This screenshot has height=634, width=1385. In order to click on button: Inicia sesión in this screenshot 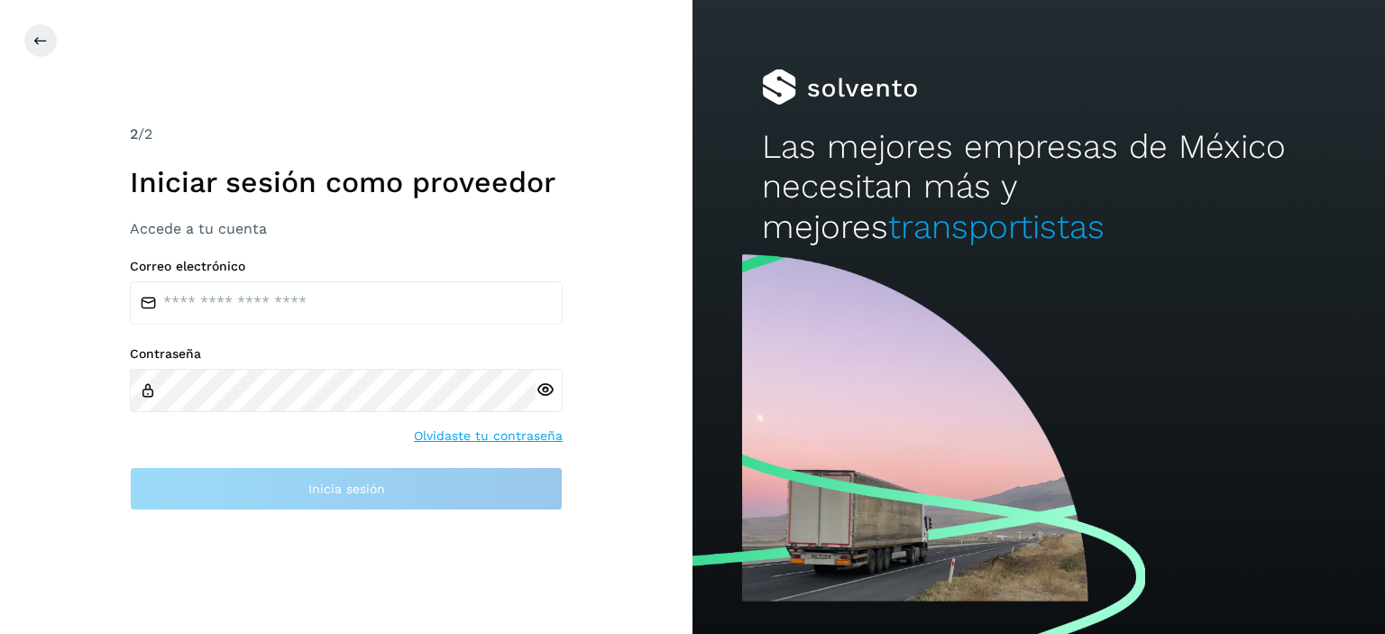, I will do `click(346, 489)`.